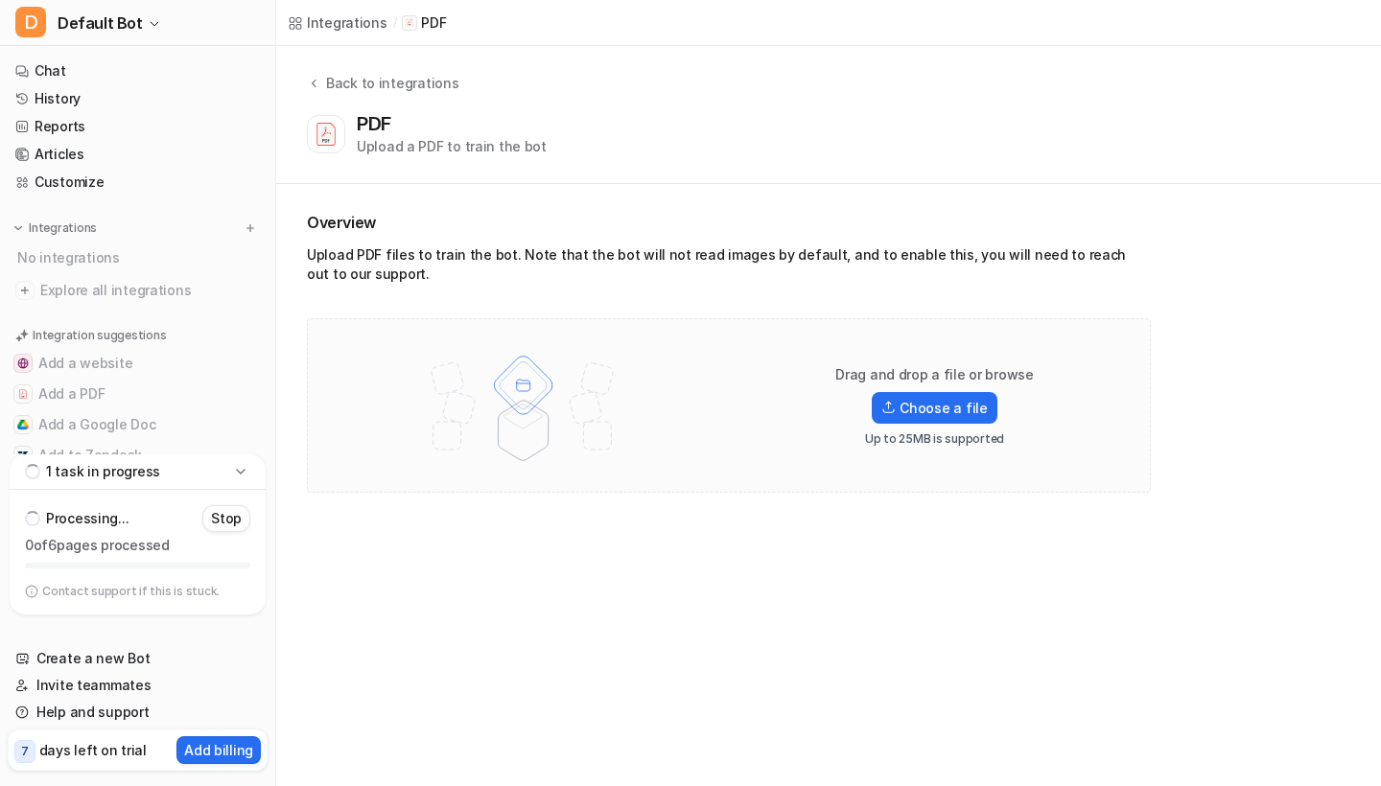 This screenshot has width=1381, height=786. I want to click on a: Help and support, so click(137, 712).